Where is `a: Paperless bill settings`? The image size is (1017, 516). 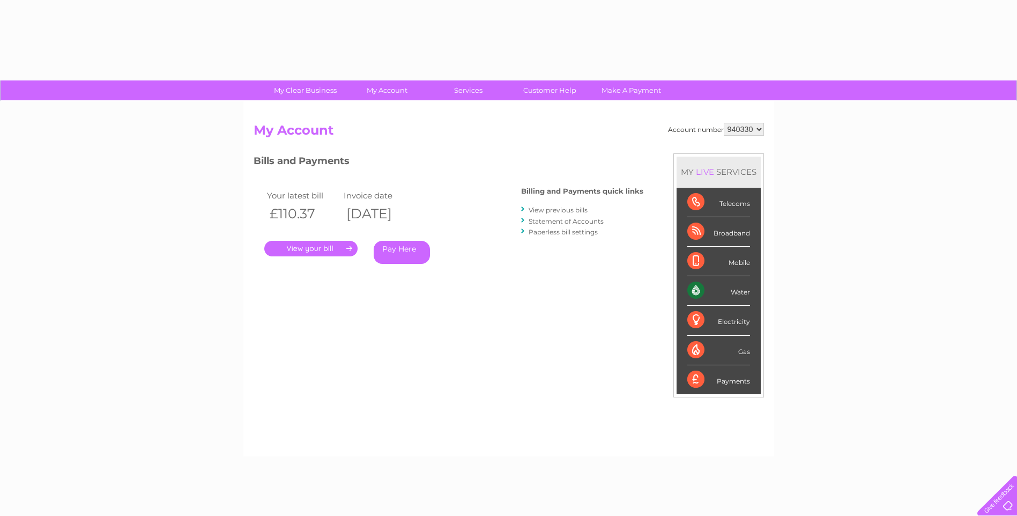
a: Paperless bill settings is located at coordinates (563, 232).